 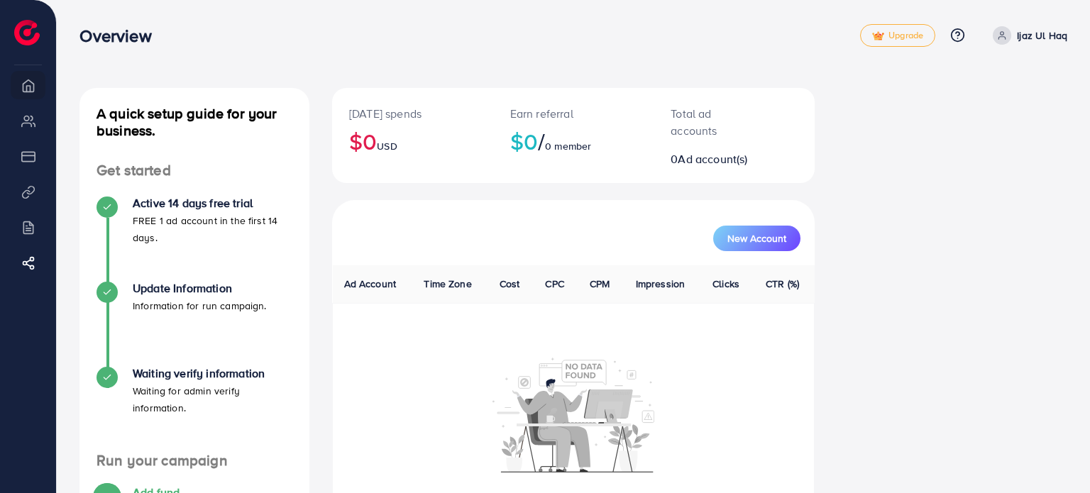 What do you see at coordinates (714, 122) in the screenshot?
I see `p: Total ad accounts` at bounding box center [714, 122].